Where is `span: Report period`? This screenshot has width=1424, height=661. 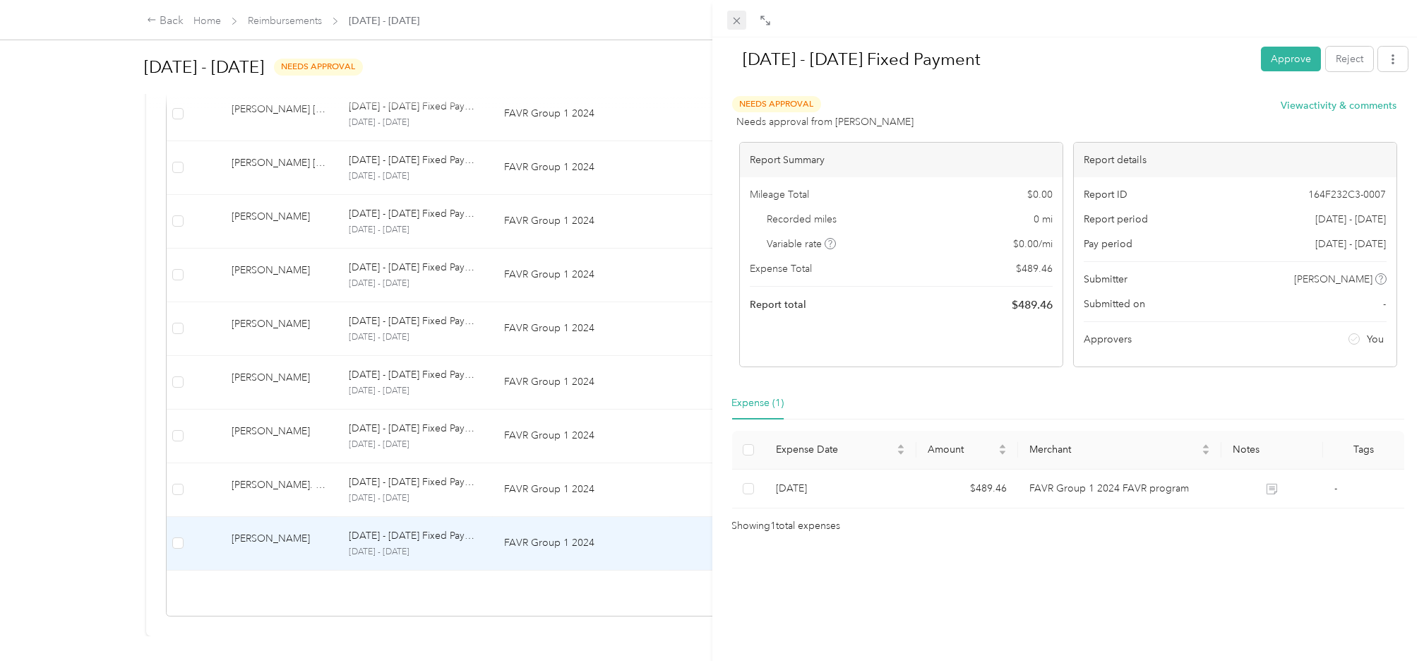
span: Report period is located at coordinates (1115, 219).